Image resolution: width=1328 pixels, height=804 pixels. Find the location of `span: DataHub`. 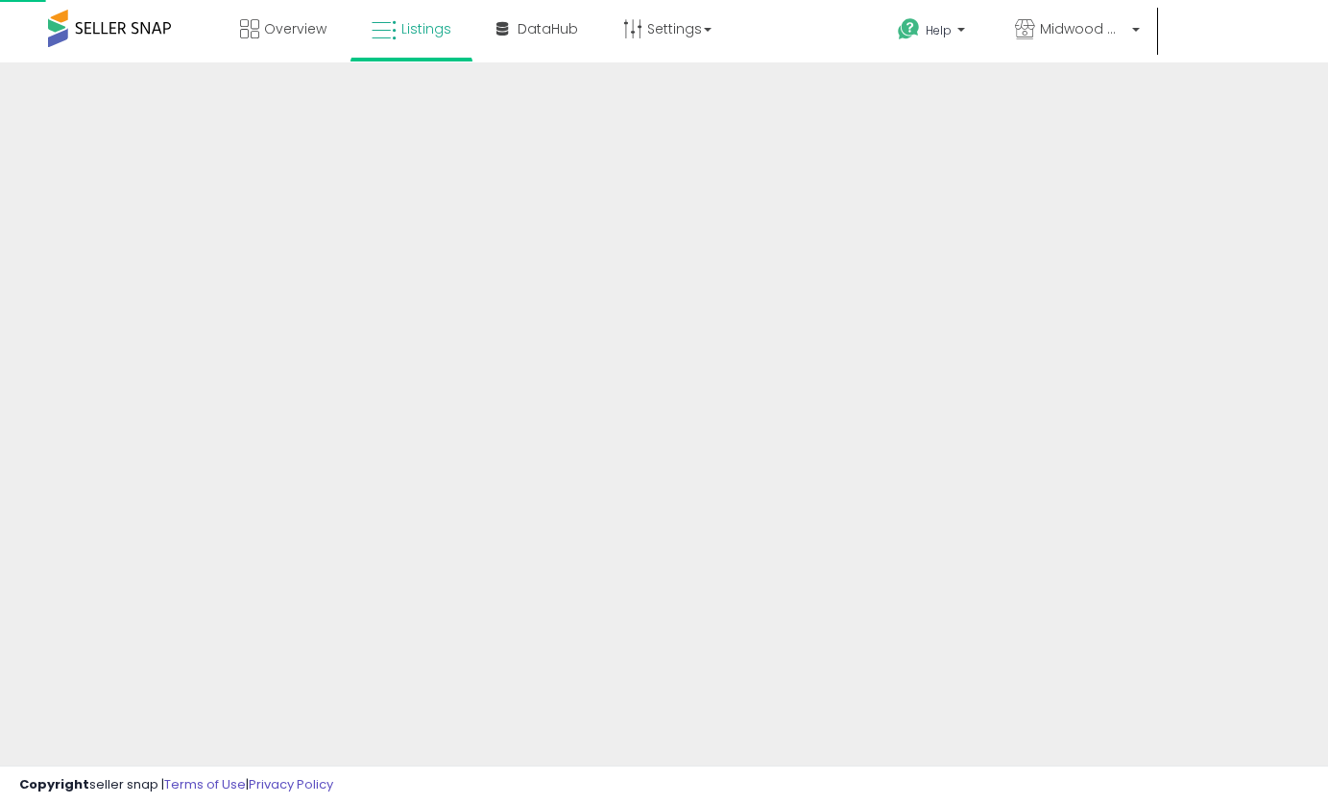

span: DataHub is located at coordinates (547, 29).